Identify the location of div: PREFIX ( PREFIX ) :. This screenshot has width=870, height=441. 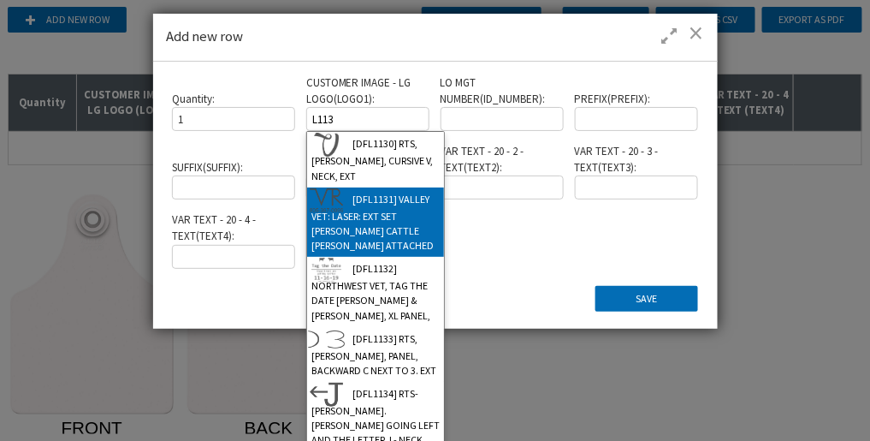
(637, 111).